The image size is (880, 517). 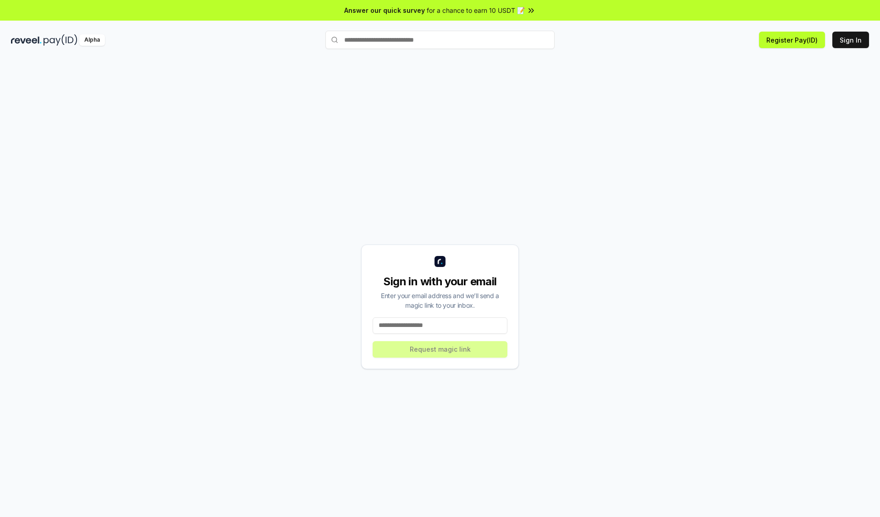 What do you see at coordinates (92, 40) in the screenshot?
I see `div: Alpha` at bounding box center [92, 40].